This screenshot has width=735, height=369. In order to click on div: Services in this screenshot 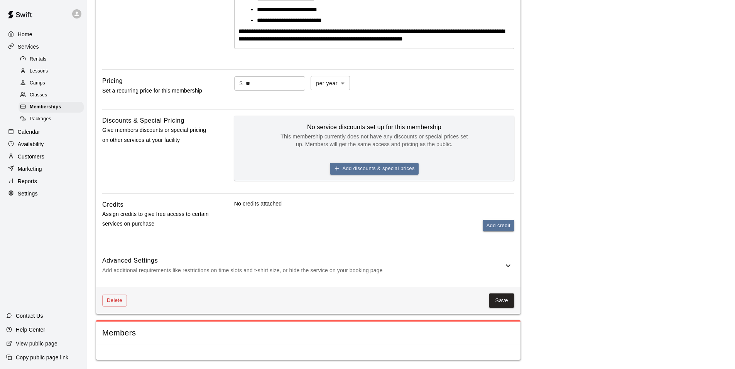, I will do `click(43, 47)`.